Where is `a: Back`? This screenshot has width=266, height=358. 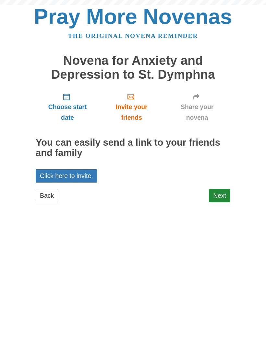
a: Back is located at coordinates (47, 196).